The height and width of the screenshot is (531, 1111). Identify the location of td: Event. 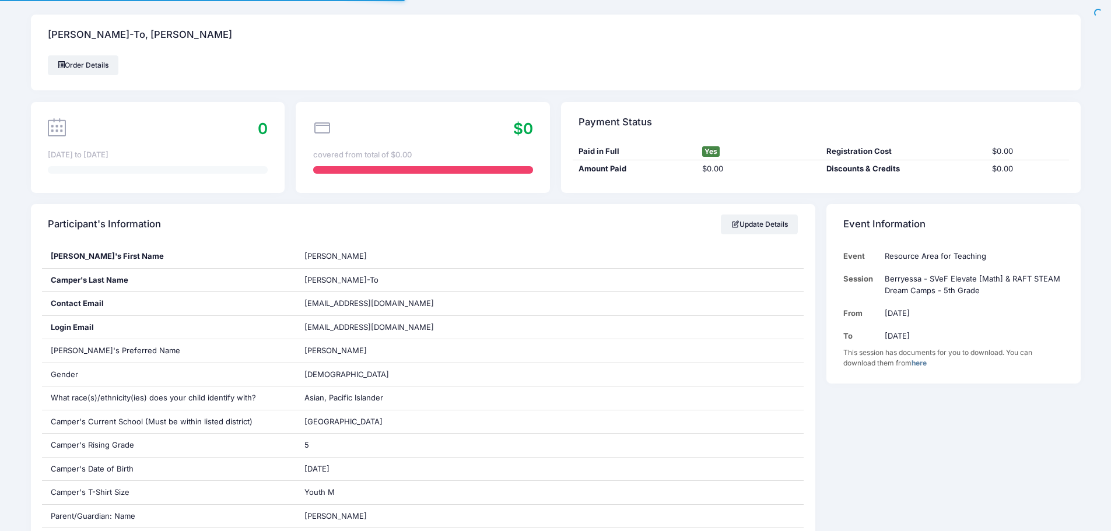
(861, 256).